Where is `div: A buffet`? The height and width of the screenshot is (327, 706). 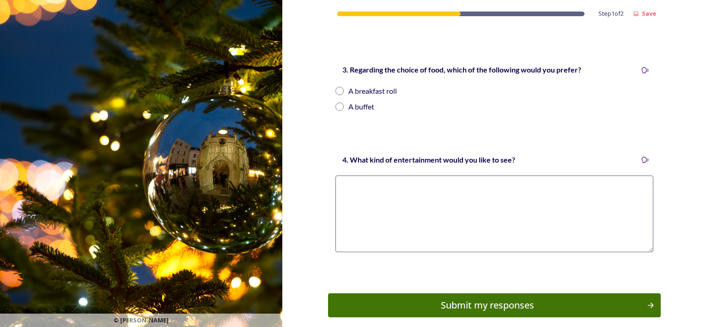 div: A buffet is located at coordinates (361, 107).